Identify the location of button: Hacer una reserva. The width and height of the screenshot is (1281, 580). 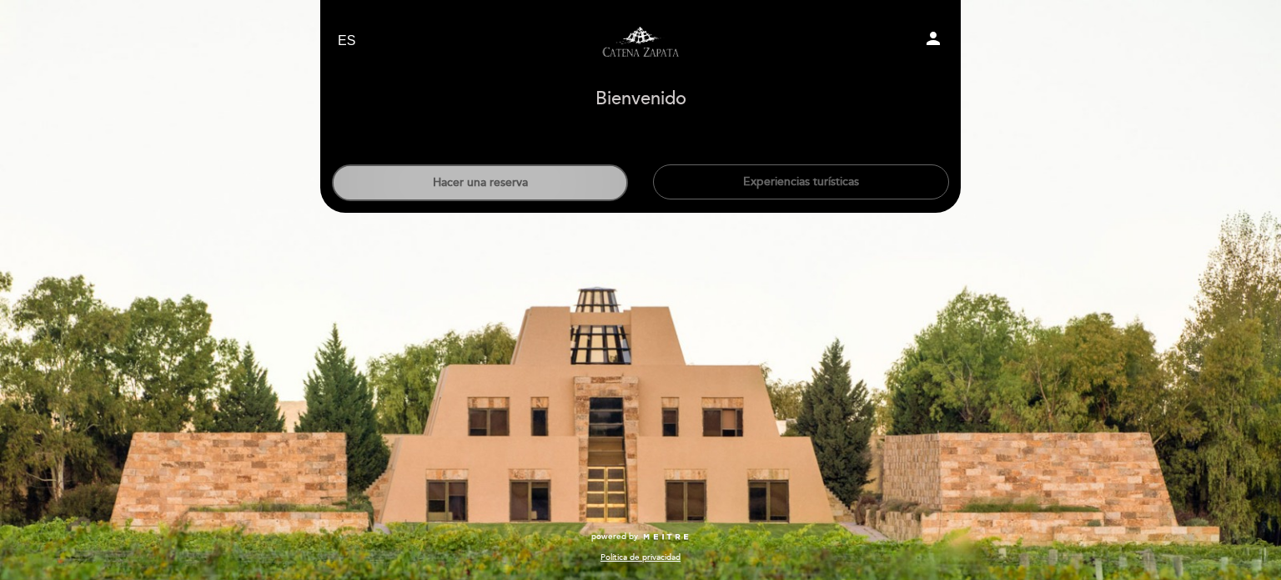
(480, 183).